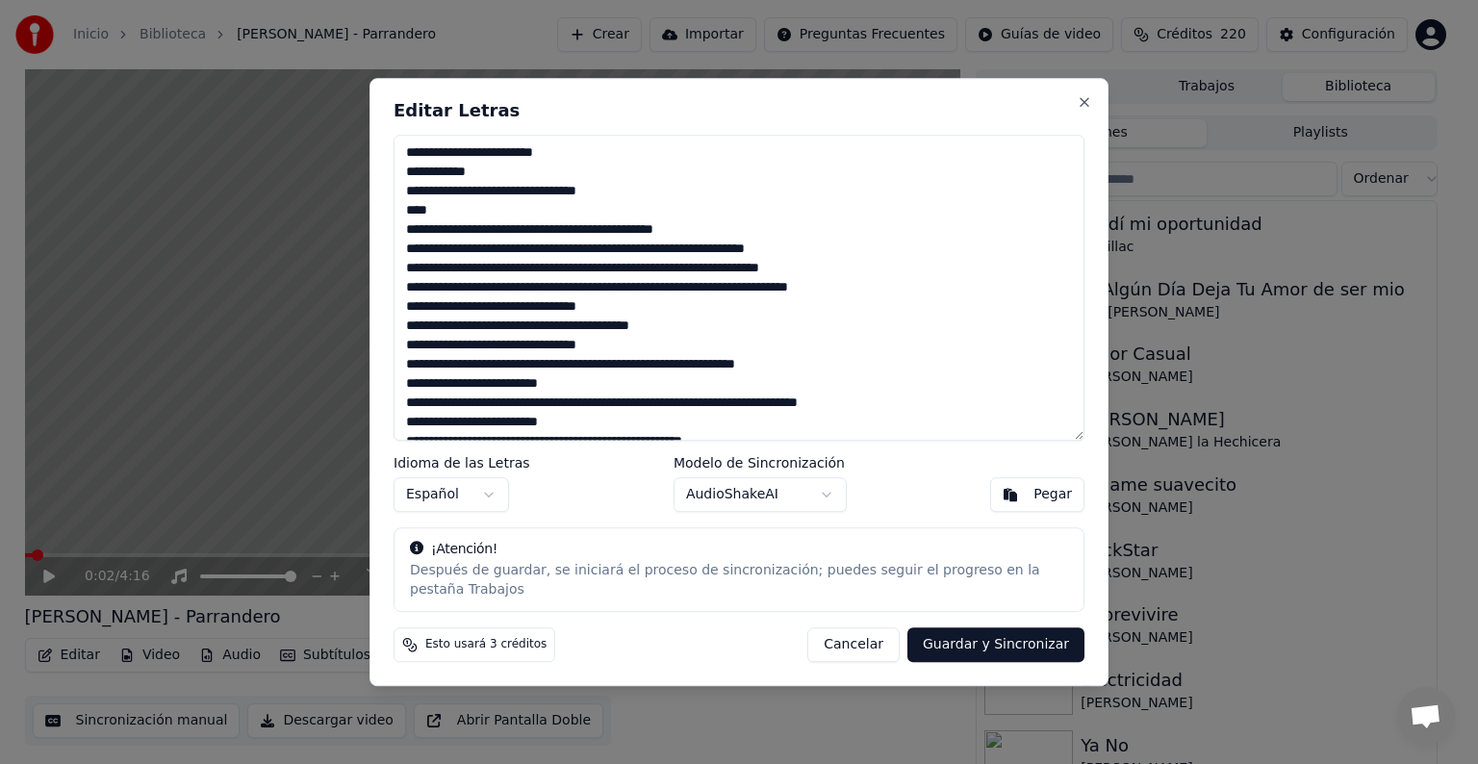  I want to click on button: Guardar y Sincronizar, so click(996, 645).